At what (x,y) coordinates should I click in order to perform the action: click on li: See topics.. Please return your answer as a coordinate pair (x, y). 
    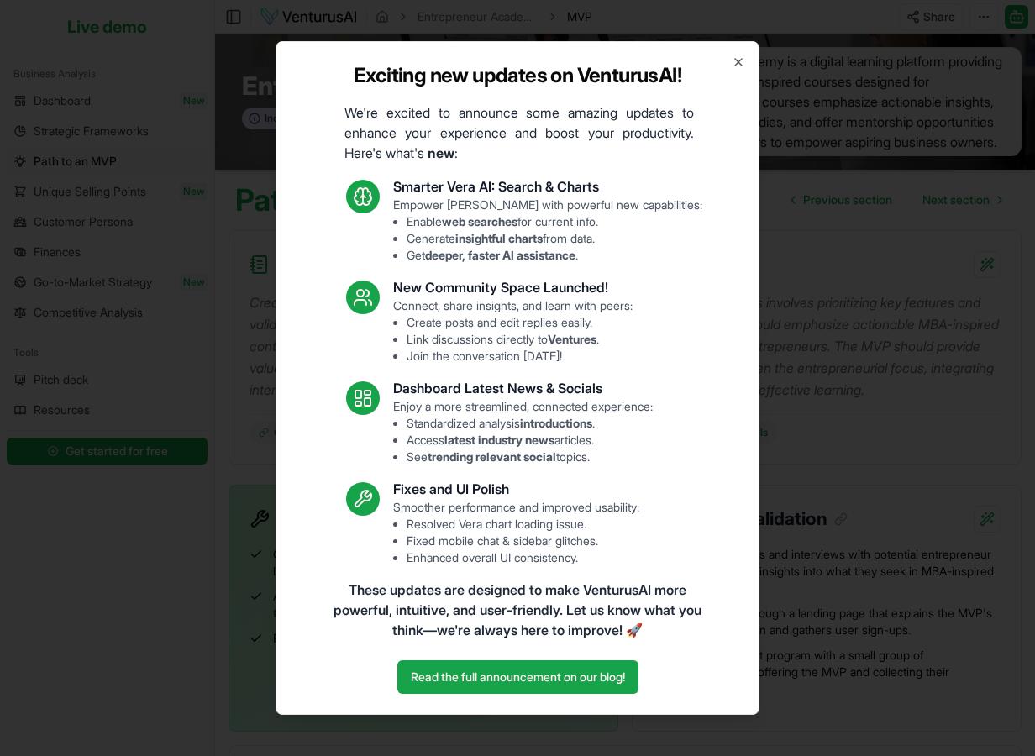
    Looking at the image, I should click on (529, 457).